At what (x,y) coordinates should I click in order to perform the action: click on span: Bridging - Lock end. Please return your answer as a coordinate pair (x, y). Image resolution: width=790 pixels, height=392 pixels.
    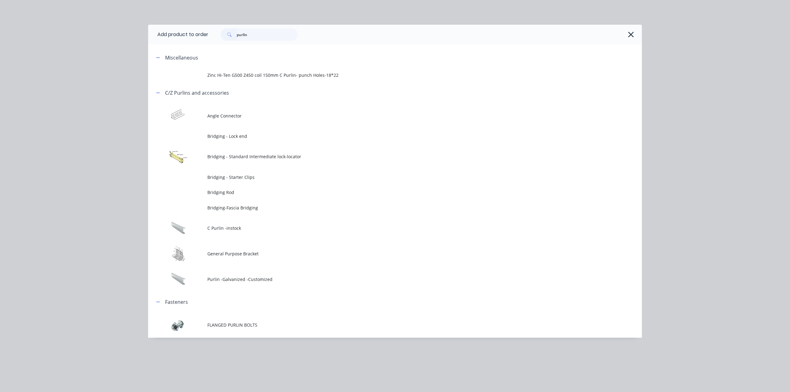
    Looking at the image, I should click on (381, 136).